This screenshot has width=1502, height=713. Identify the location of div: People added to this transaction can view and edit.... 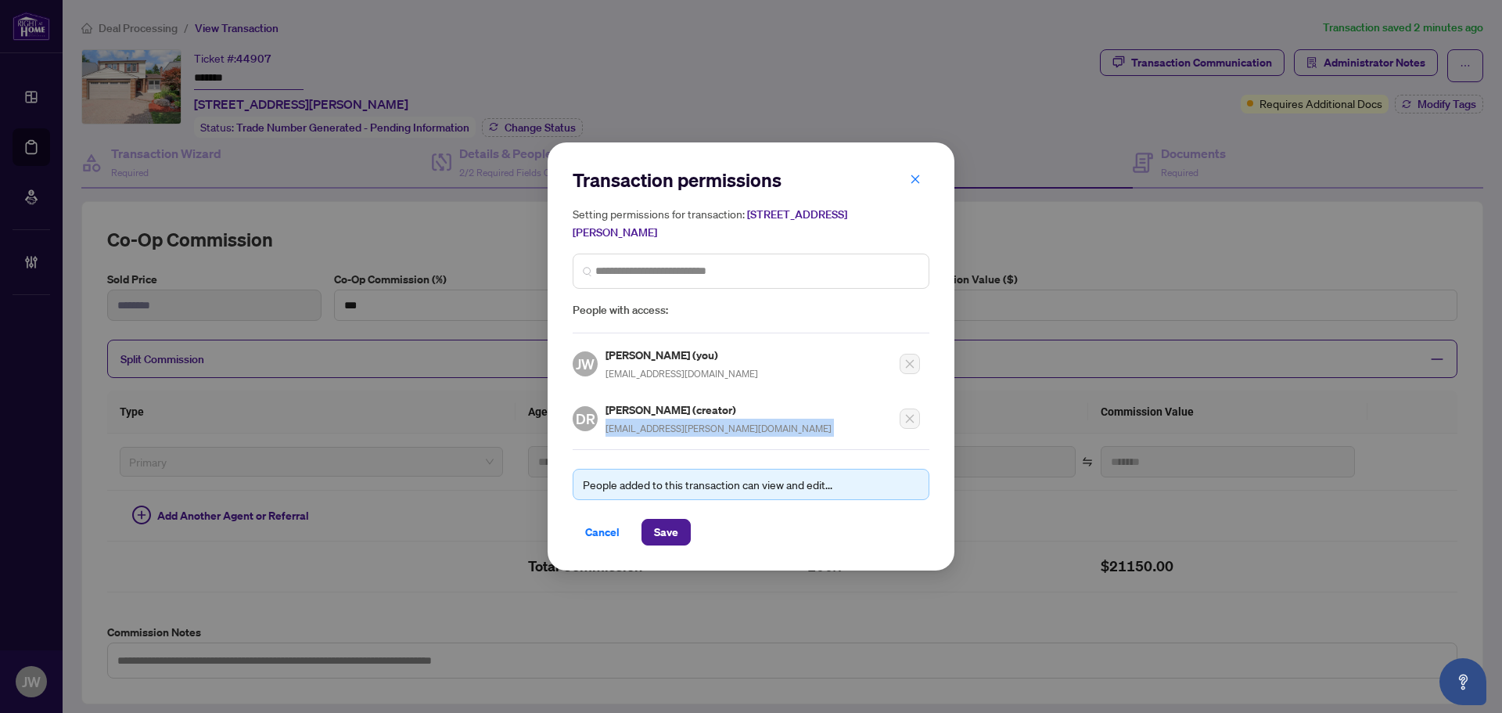
(751, 484).